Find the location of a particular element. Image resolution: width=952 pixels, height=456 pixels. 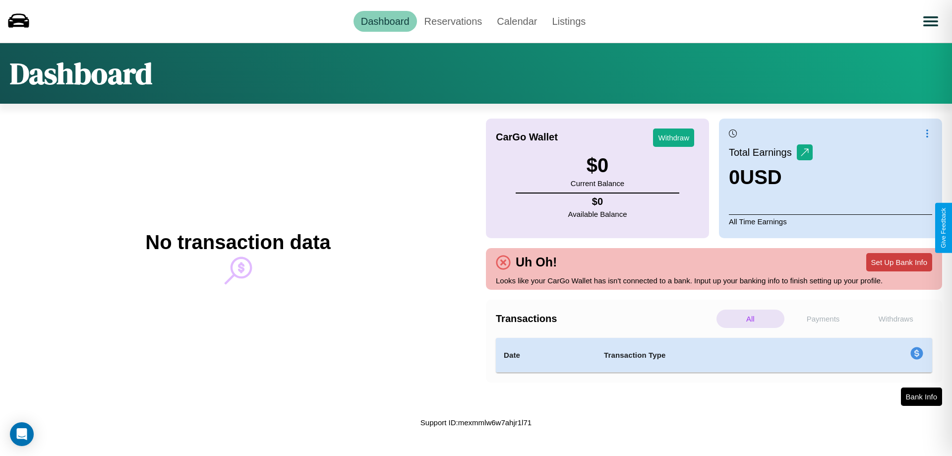

p: Support ID: mexmmlw6w7ahjr1l71 is located at coordinates (476, 422).